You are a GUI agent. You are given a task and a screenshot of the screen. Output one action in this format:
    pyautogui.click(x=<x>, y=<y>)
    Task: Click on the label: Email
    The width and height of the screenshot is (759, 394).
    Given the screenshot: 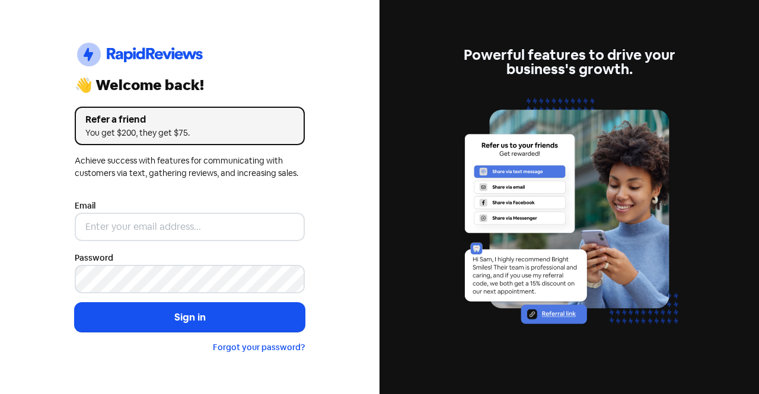 What is the action you would take?
    pyautogui.click(x=85, y=206)
    